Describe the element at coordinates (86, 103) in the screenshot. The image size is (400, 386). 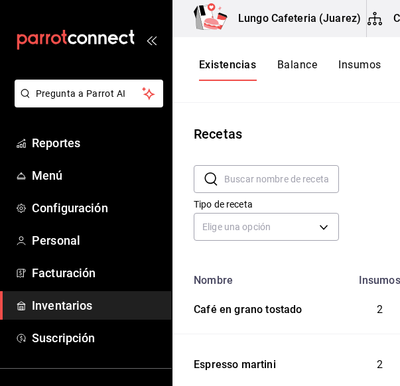
I see `a: Pregunta a Parrot AI` at that location.